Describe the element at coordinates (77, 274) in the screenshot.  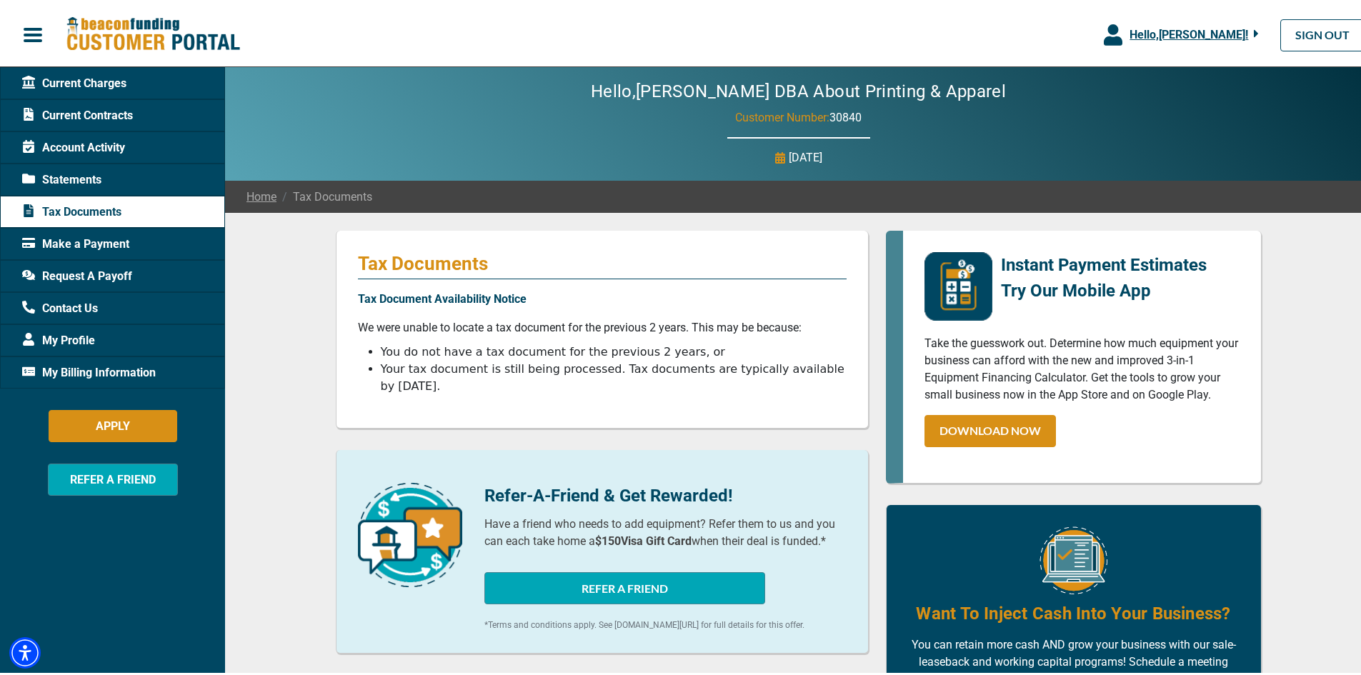
I see `span: Request A Payoff` at that location.